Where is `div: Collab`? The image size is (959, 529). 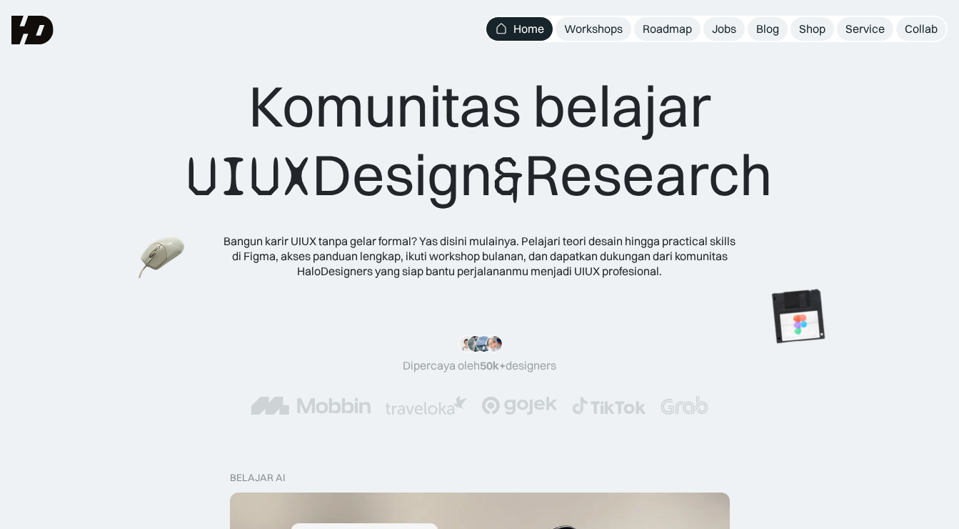
div: Collab is located at coordinates (922, 29).